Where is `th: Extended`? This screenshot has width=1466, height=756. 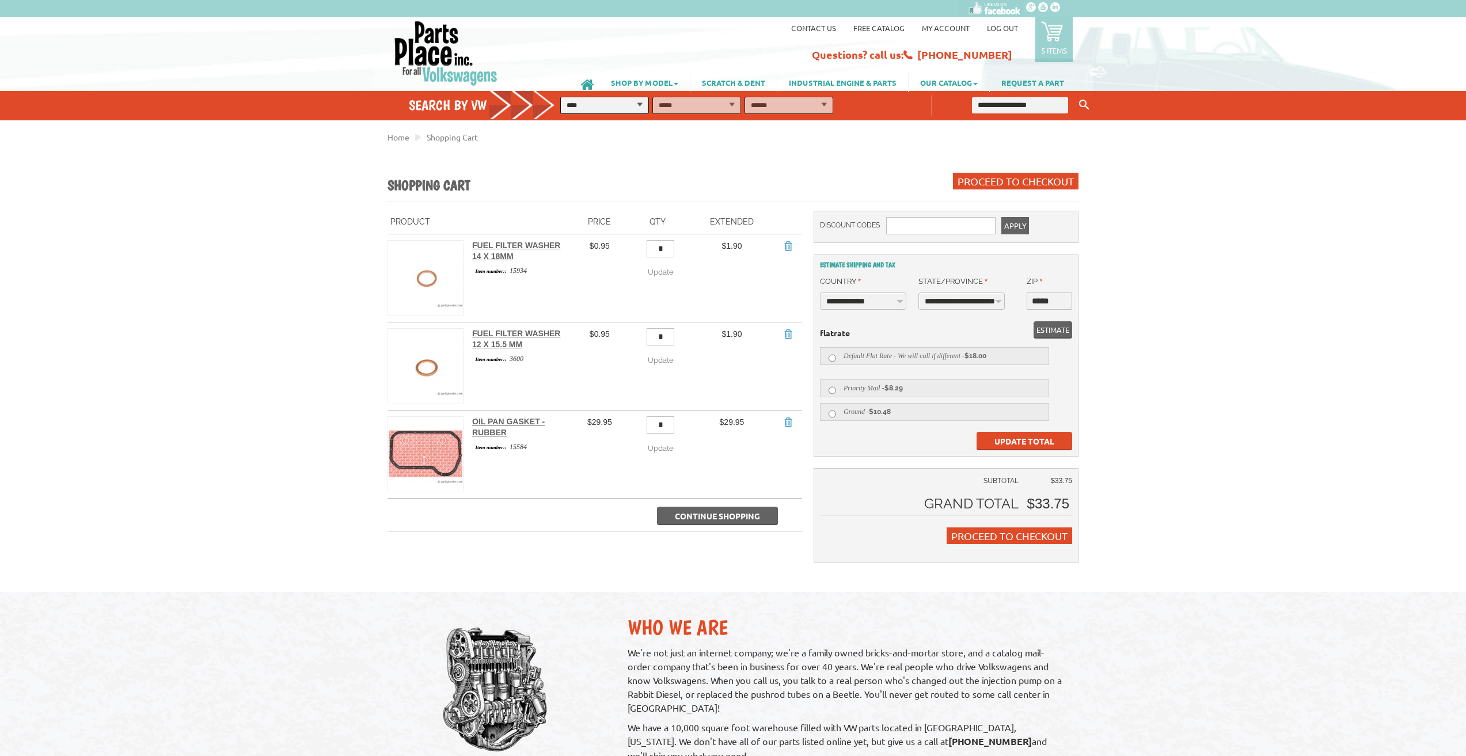 th: Extended is located at coordinates (732, 222).